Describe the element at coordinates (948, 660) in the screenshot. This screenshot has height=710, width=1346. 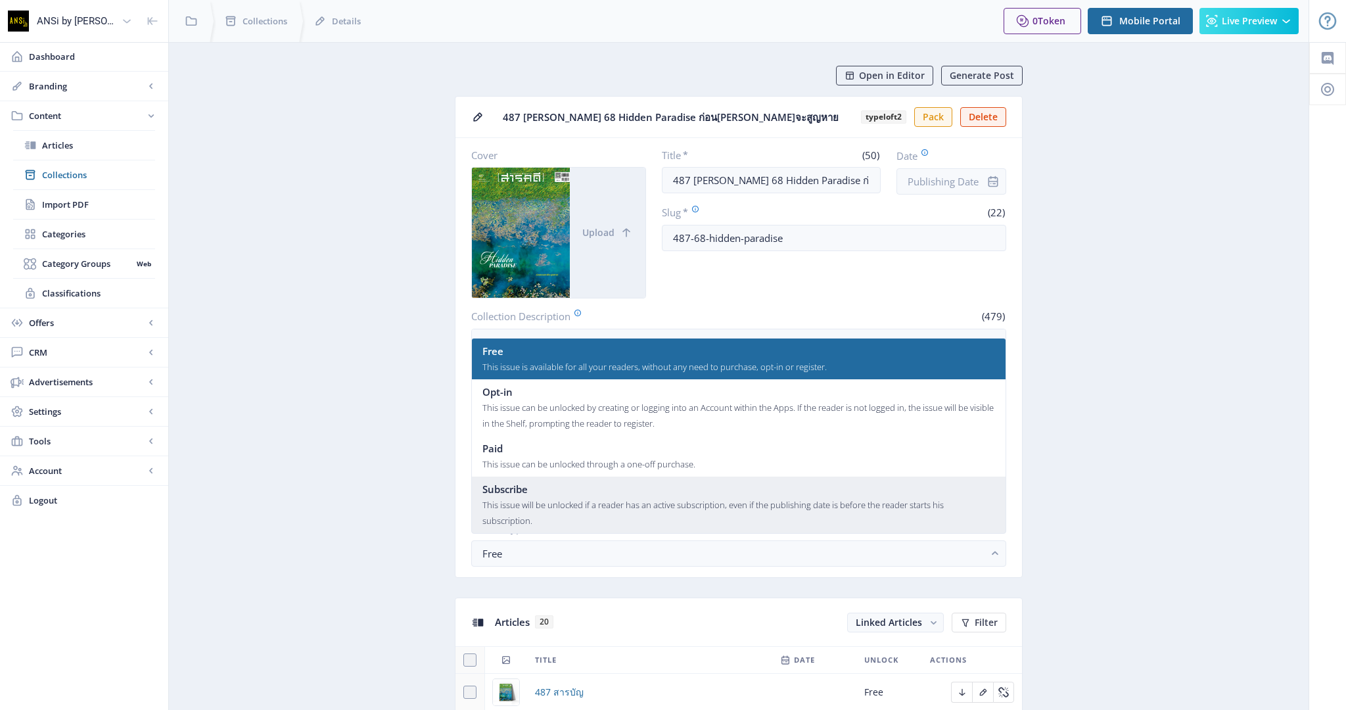
I see `span: Actions` at that location.